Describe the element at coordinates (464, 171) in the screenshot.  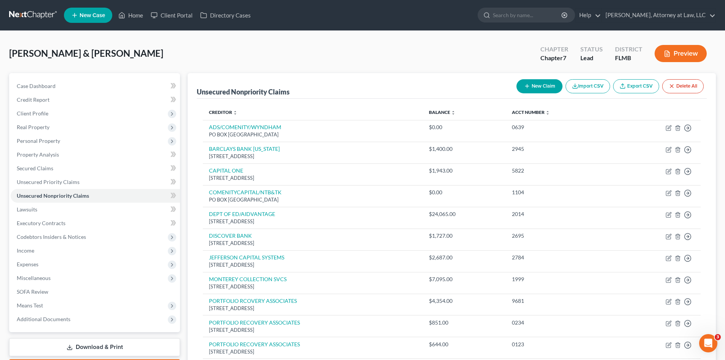
I see `div: $1,943.00` at that location.